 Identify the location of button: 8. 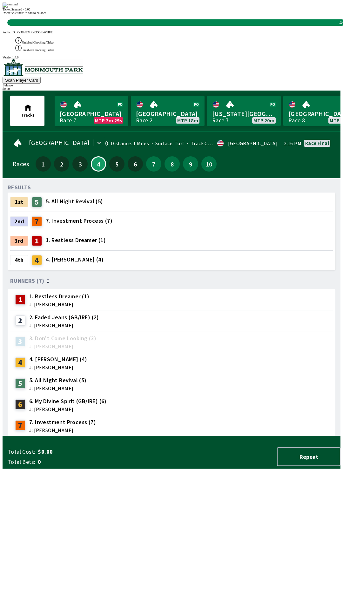
(172, 164).